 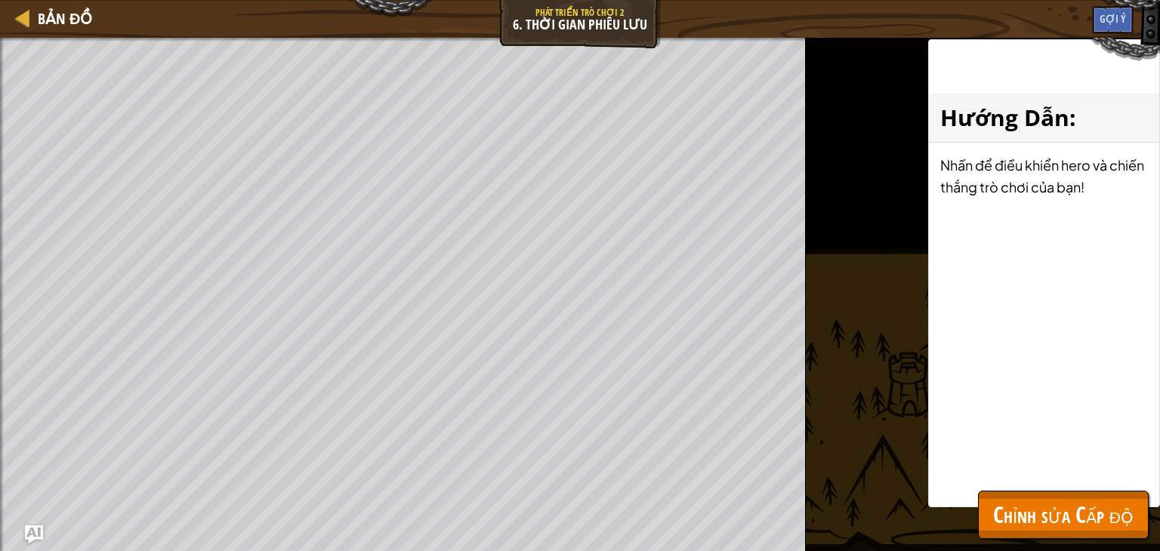 I want to click on a: Bản đồ, so click(x=61, y=18).